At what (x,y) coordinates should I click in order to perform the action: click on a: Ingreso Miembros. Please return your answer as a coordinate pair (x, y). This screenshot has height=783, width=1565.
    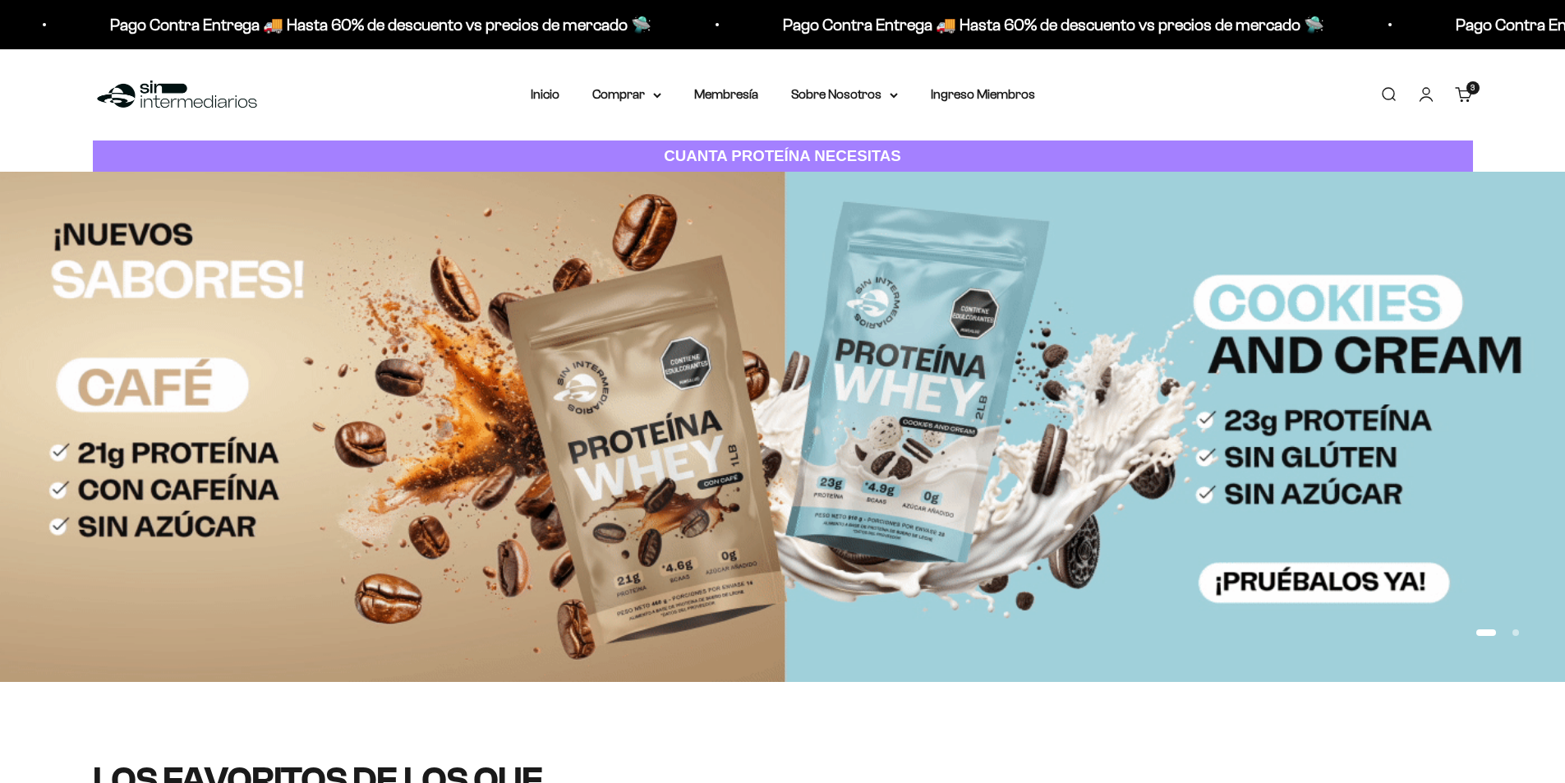
    Looking at the image, I should click on (983, 94).